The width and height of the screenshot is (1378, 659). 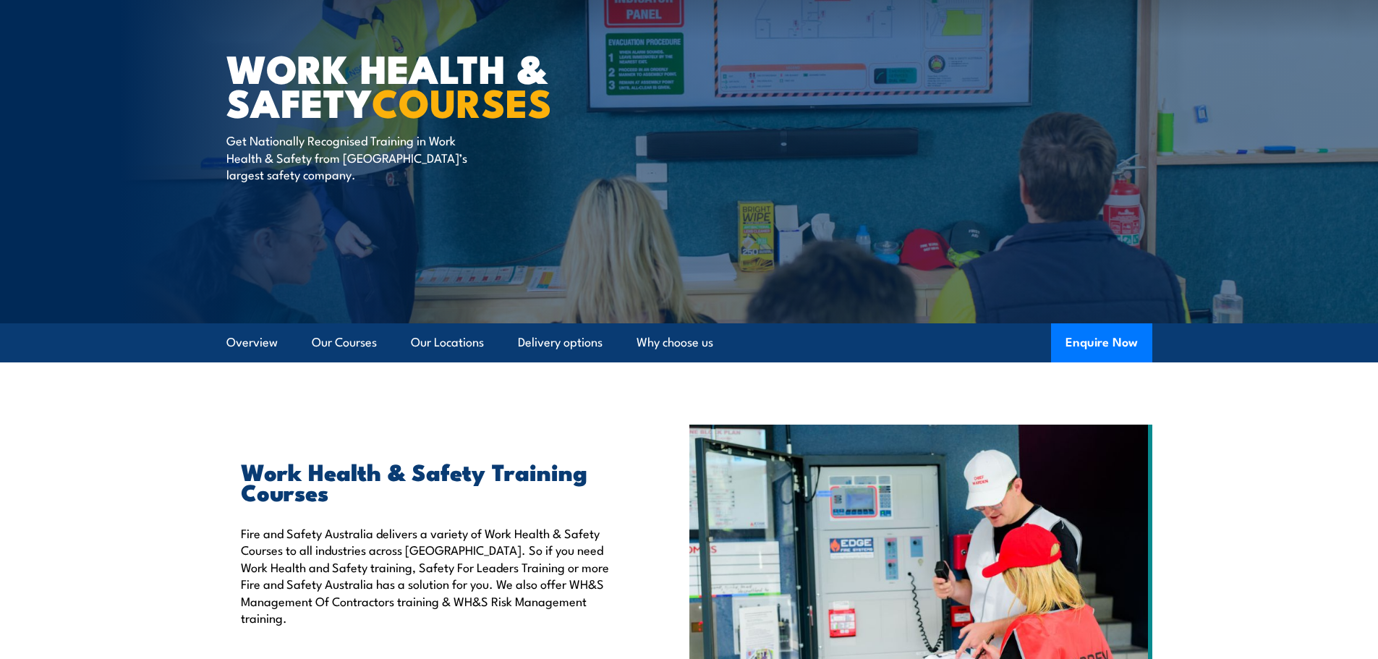 What do you see at coordinates (432, 575) in the screenshot?
I see `p: Fire and Safety Australia delivers a variety of Work Health & Safety Courses to all industries ac...` at bounding box center [432, 575].